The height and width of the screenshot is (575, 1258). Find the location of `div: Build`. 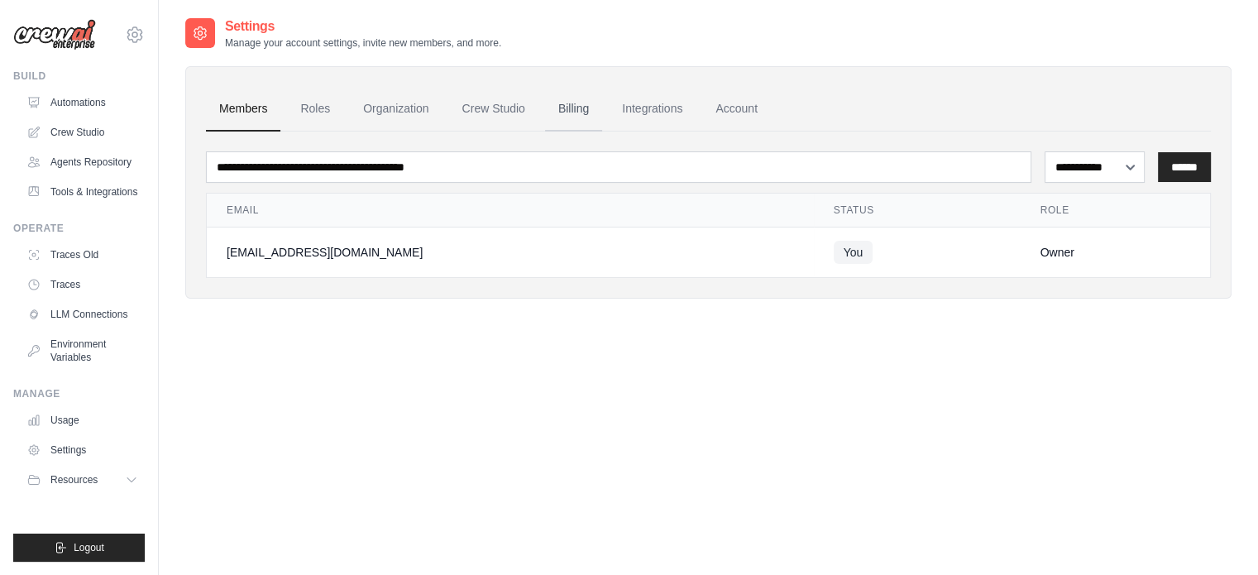

div: Build is located at coordinates (79, 76).